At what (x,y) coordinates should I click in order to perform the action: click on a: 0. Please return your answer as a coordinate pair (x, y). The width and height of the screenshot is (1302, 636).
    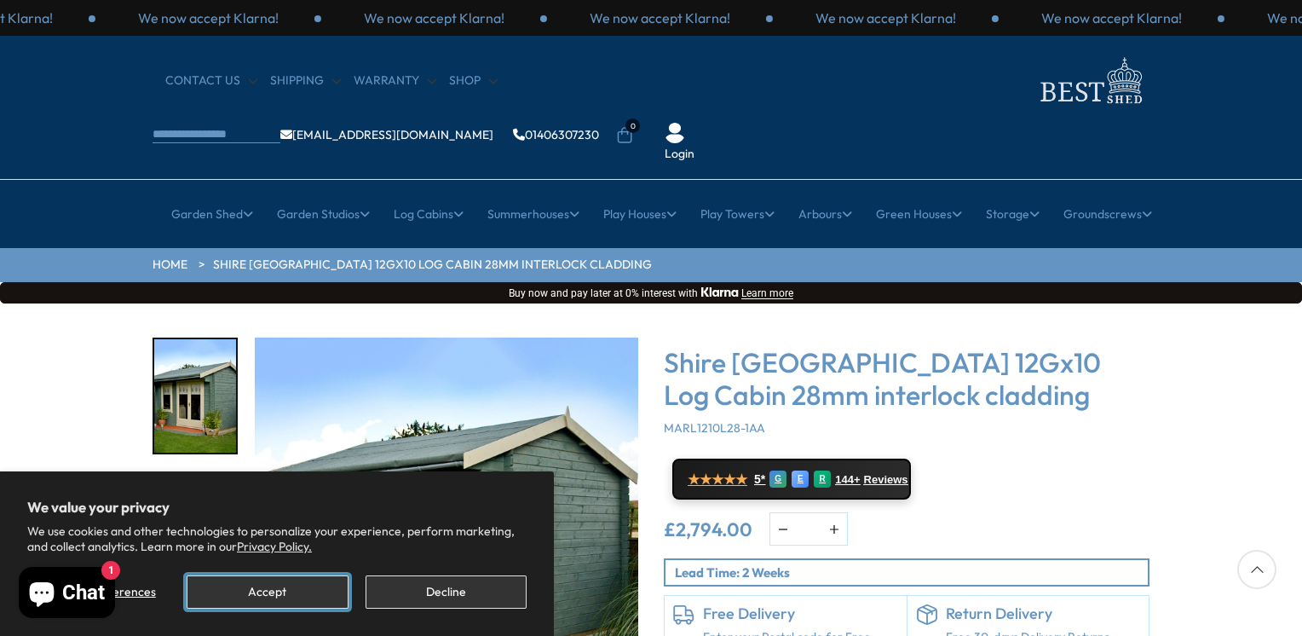
    Looking at the image, I should click on (625, 136).